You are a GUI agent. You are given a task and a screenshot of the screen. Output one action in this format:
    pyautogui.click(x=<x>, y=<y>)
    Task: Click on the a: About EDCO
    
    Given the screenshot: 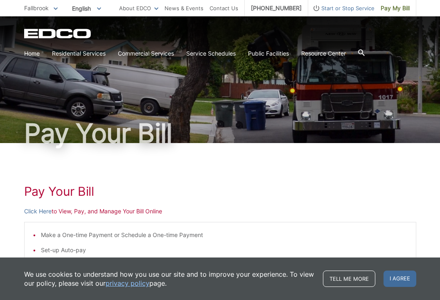 What is the action you would take?
    pyautogui.click(x=139, y=8)
    